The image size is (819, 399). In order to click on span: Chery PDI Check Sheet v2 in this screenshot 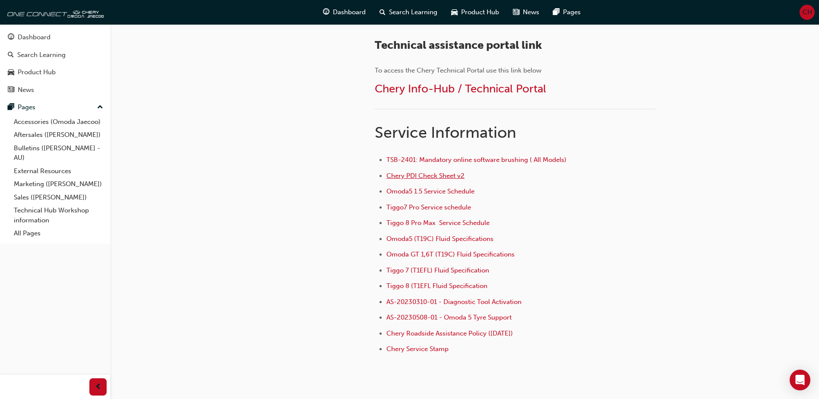, I will do `click(425, 176)`.